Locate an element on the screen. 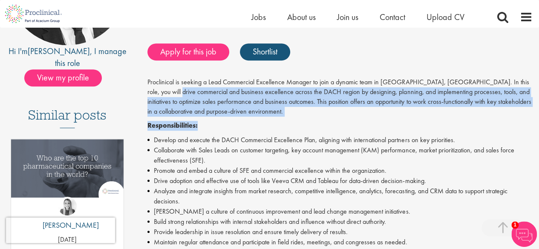 This screenshot has width=539, height=249. span: 1 is located at coordinates (515, 225).